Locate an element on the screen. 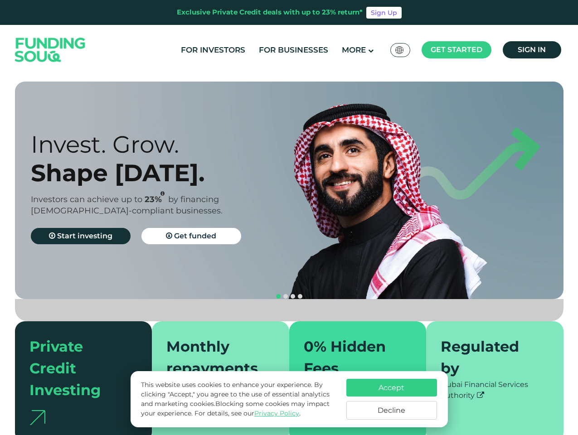  div: Regulated by is located at coordinates (489, 357).